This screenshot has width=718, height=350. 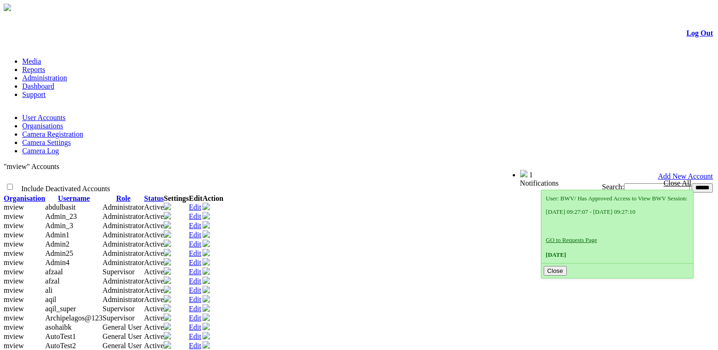 I want to click on a: Camera Settings, so click(x=46, y=142).